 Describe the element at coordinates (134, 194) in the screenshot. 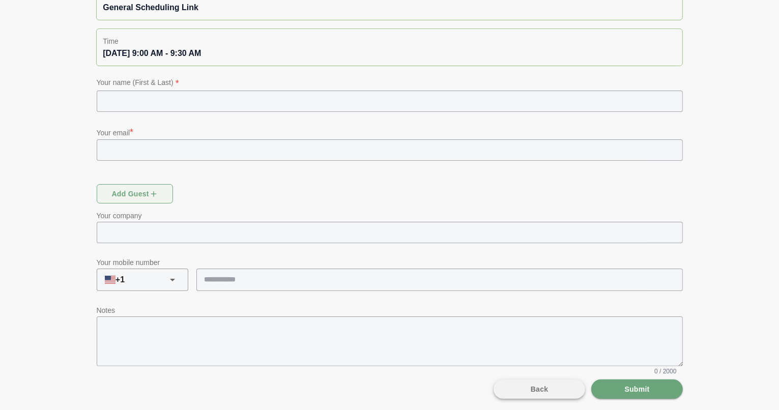

I see `span: Add guest` at that location.